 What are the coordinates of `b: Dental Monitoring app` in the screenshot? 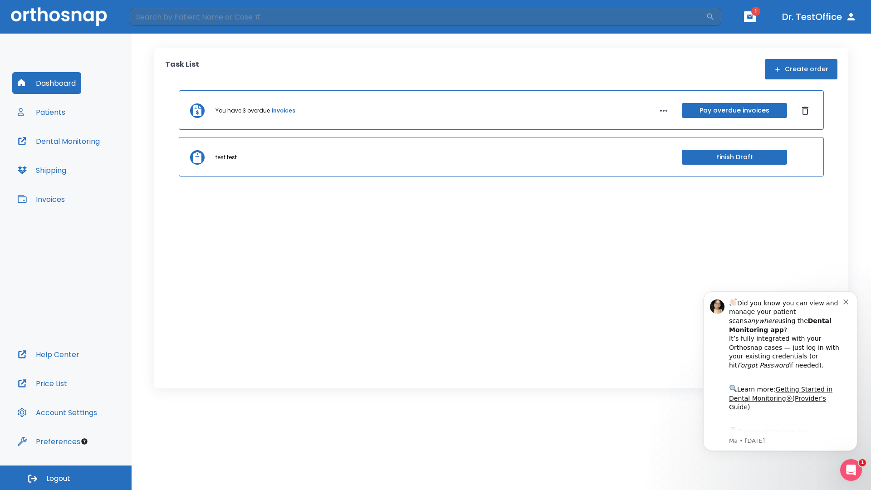 It's located at (91, 48).